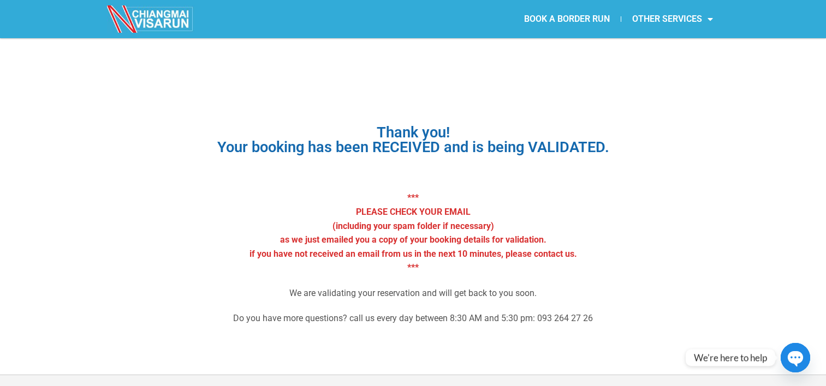  I want to click on a: OTHER SERVICES, so click(672, 19).